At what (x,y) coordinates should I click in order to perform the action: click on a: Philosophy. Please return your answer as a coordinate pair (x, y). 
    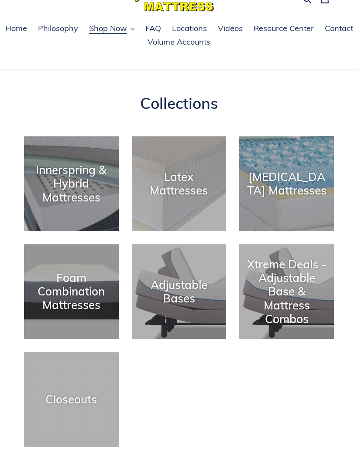
    Looking at the image, I should click on (58, 29).